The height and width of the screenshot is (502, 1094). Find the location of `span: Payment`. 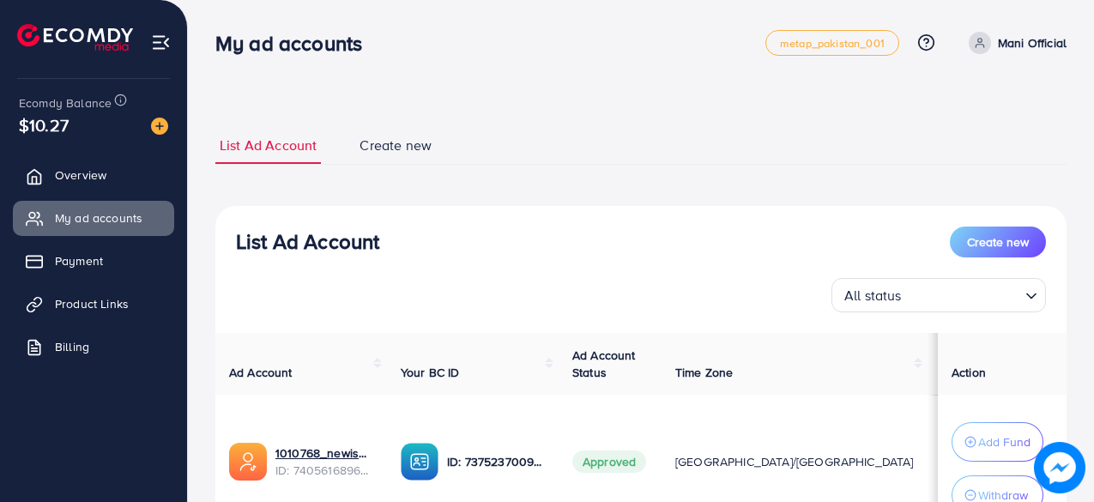

span: Payment is located at coordinates (79, 261).